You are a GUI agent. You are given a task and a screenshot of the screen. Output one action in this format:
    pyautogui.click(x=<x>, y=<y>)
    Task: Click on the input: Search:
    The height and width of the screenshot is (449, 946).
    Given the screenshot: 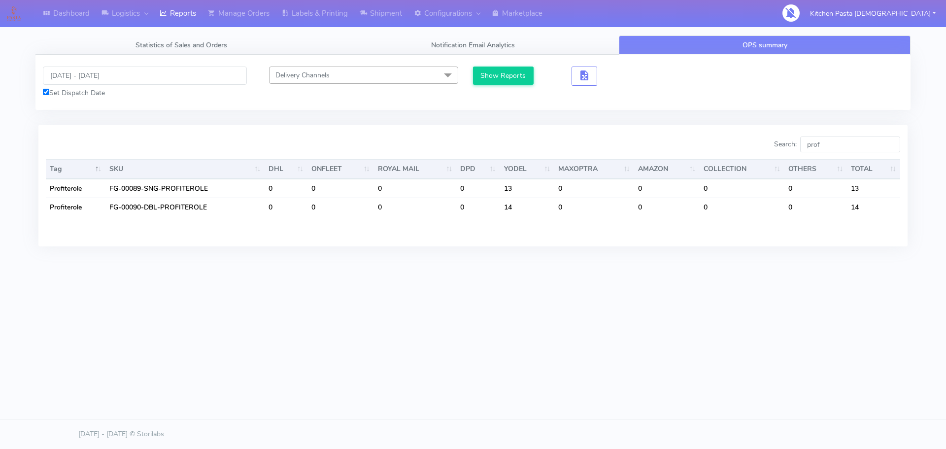 What is the action you would take?
    pyautogui.click(x=850, y=144)
    